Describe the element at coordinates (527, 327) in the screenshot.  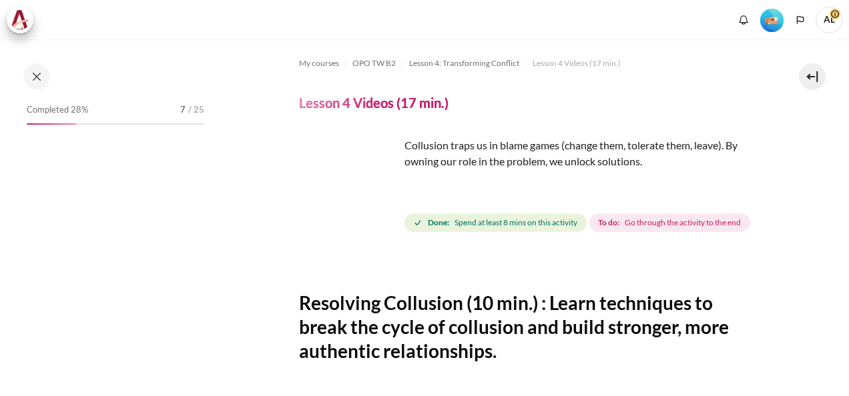
I see `h2: Resolving Collusion (10 min.) : Learn techniques to break the cycle of collusion and build strong...` at that location.